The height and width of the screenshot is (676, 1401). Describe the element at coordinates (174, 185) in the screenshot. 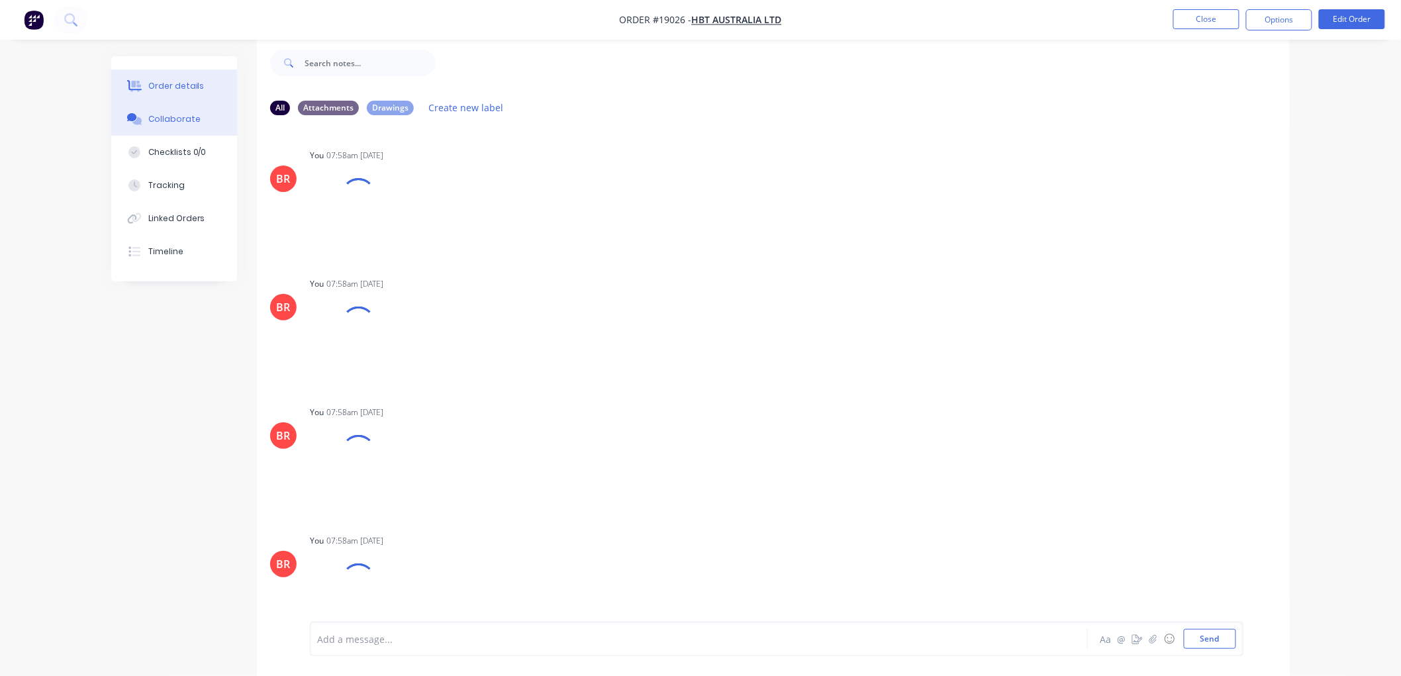

I see `button: Tracking` at that location.